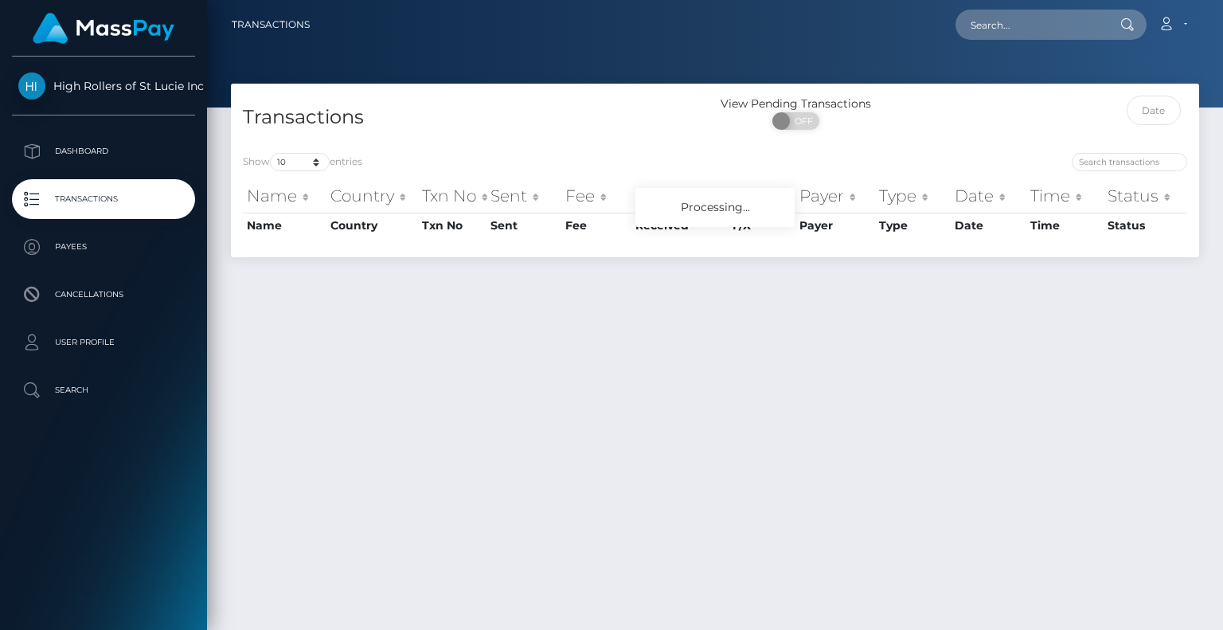 This screenshot has width=1223, height=630. Describe the element at coordinates (715, 207) in the screenshot. I see `div: Processing...` at that location.